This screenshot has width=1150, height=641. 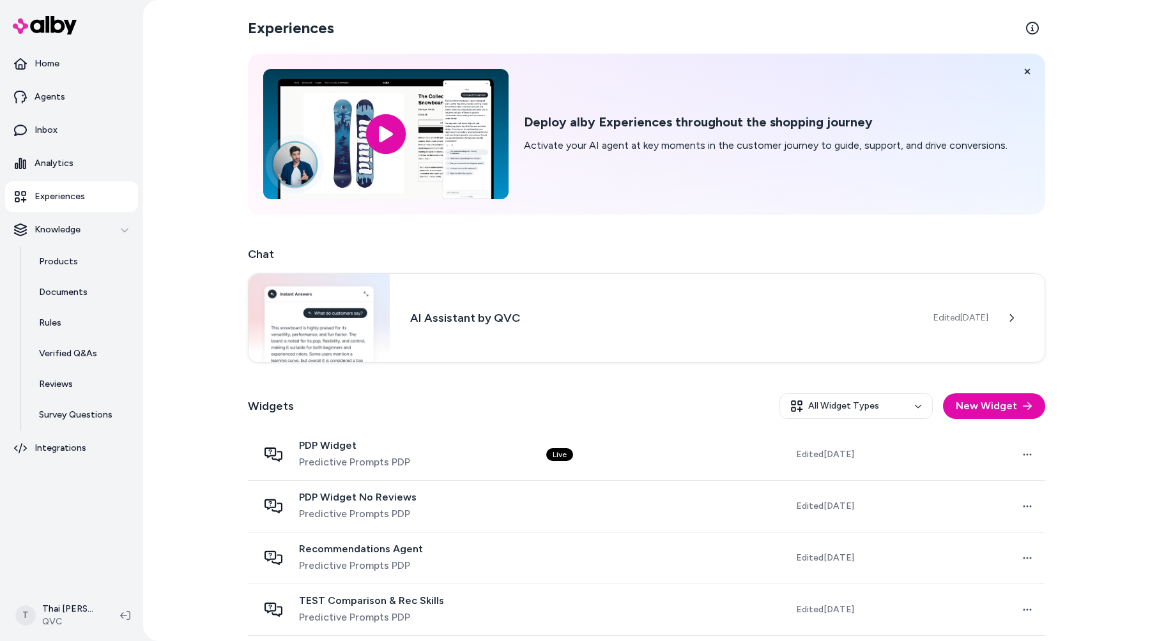 I want to click on a: Products, so click(x=82, y=262).